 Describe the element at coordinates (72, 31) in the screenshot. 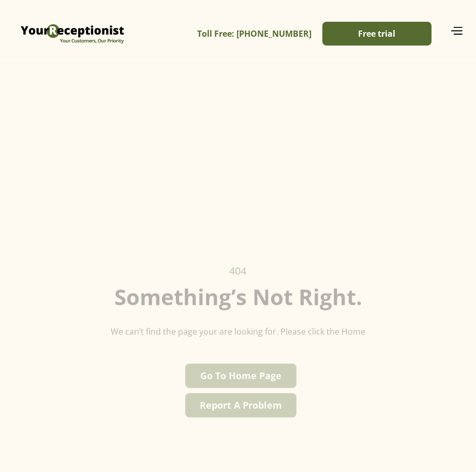

I see `img: Virtual Receptionist - Answering Service - Call and Live Chat Receptionist - Virtual Receptionist...` at that location.